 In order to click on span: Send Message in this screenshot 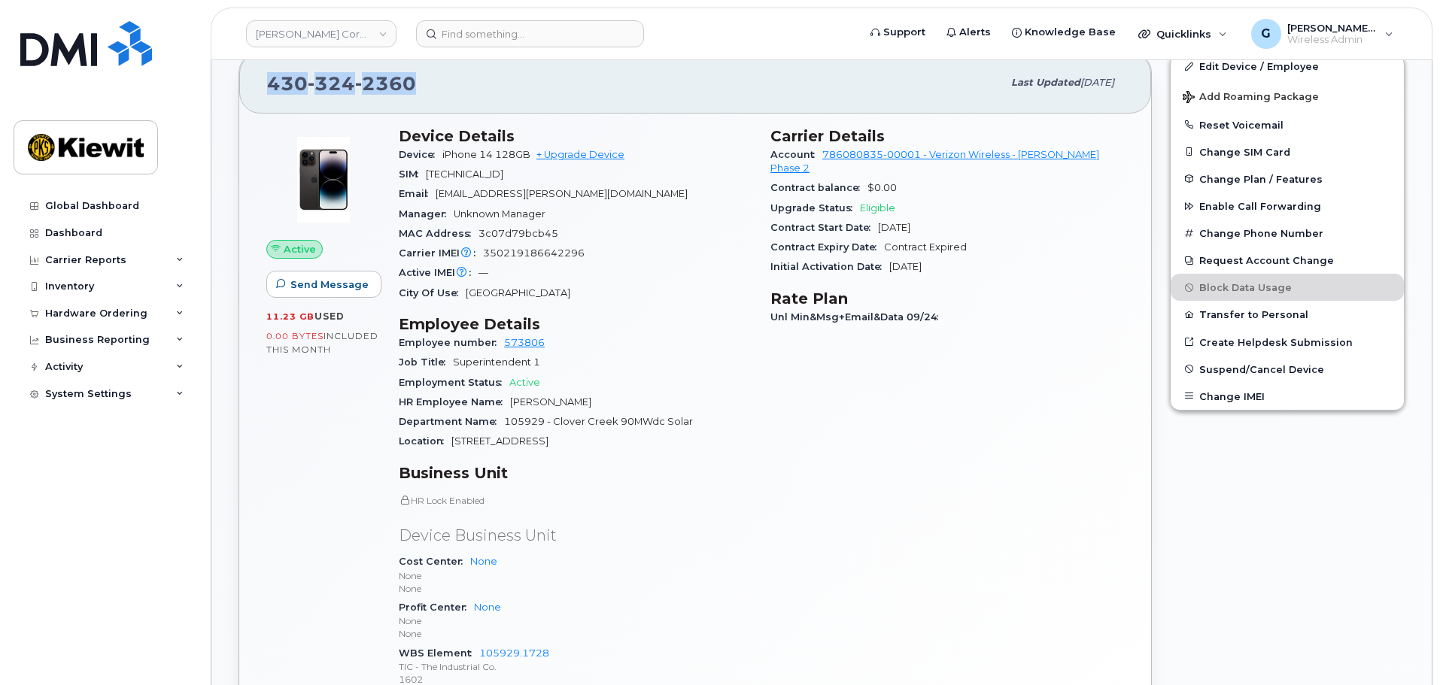, I will do `click(330, 284)`.